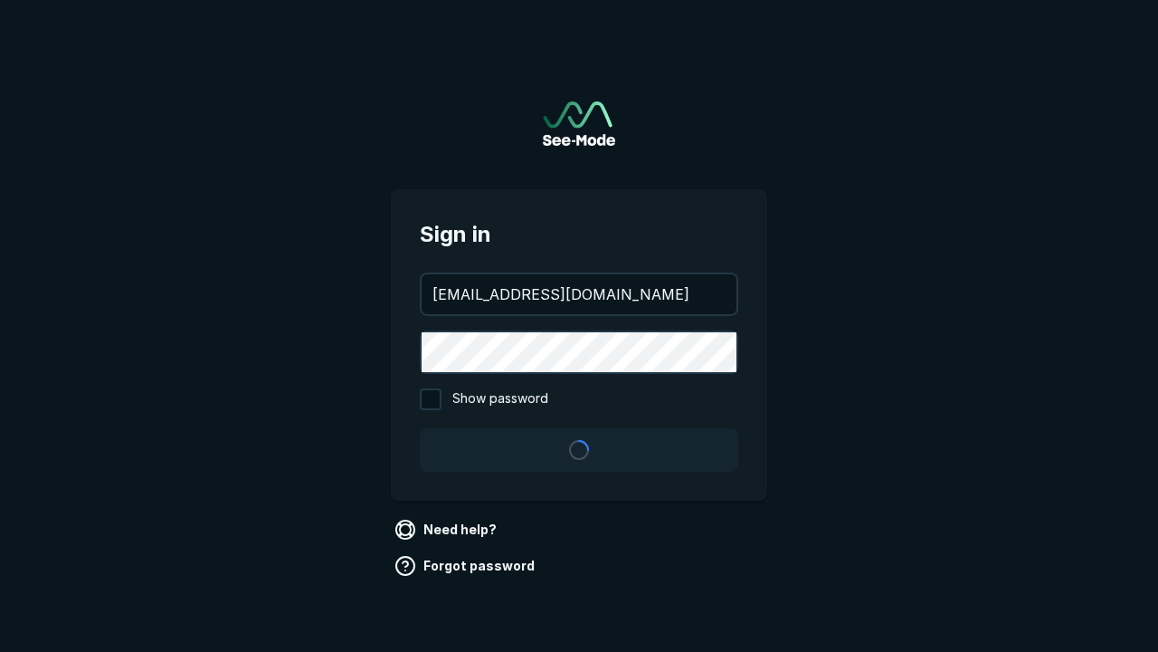  I want to click on img: See-Mode Logo, so click(579, 123).